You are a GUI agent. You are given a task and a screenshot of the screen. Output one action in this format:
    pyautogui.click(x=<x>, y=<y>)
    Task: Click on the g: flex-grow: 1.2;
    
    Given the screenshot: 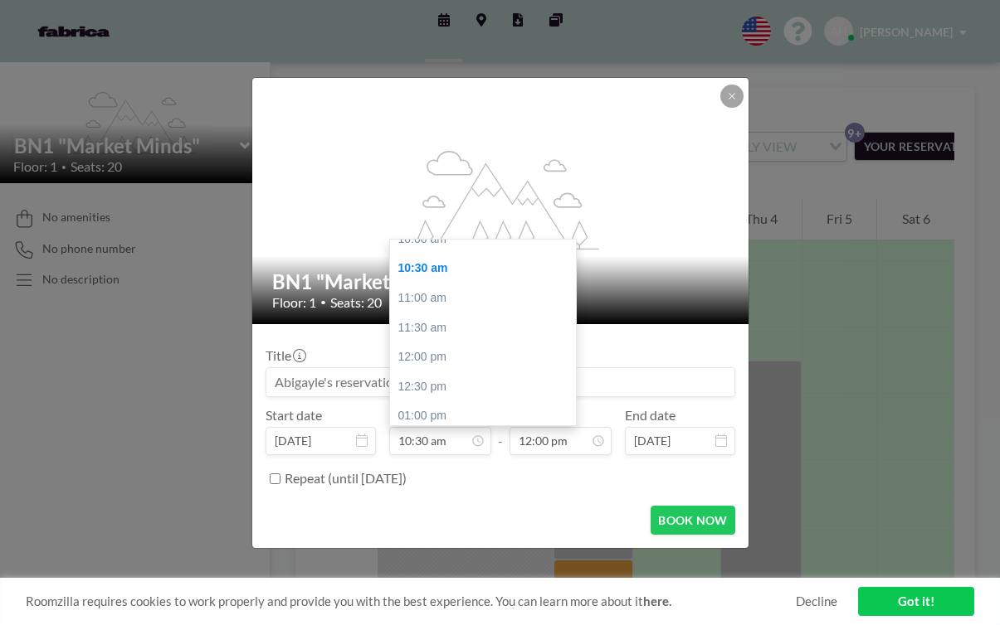 What is the action you would take?
    pyautogui.click(x=500, y=199)
    